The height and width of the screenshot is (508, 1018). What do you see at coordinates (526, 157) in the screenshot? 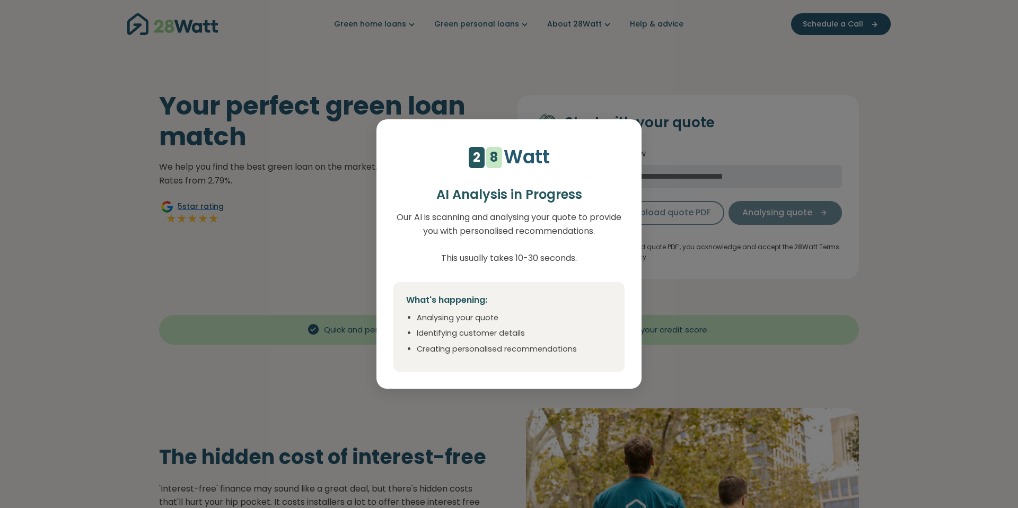
I see `p: Watt` at bounding box center [526, 157].